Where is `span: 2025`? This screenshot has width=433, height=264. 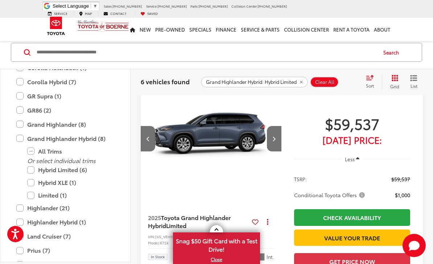 span: 2025 is located at coordinates (155, 217).